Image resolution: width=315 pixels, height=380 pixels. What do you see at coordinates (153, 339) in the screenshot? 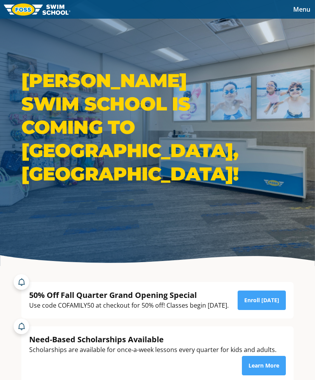
I see `div: Need-Based Scholarships Available` at bounding box center [153, 339].